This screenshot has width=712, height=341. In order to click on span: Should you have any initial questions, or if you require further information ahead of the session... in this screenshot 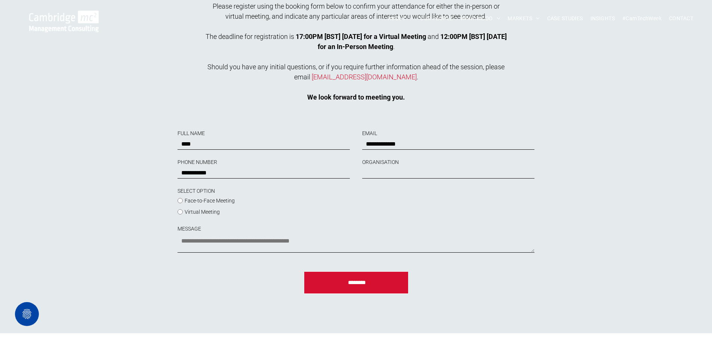, I will do `click(356, 72)`.